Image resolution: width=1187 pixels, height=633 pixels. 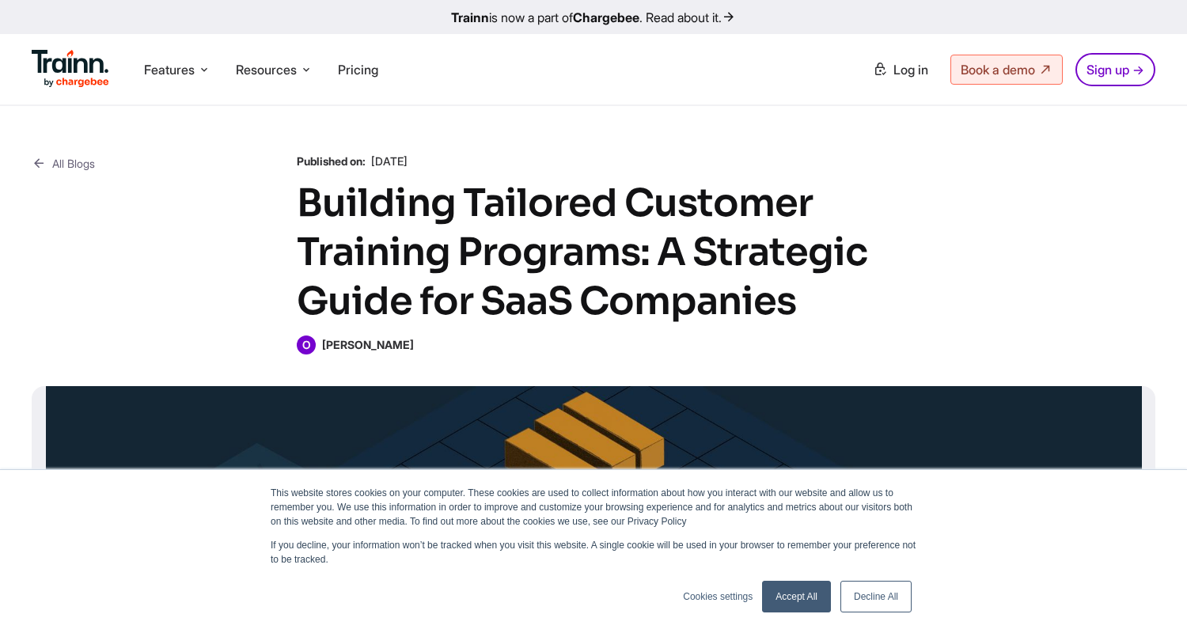 What do you see at coordinates (796, 597) in the screenshot?
I see `a: Accept All` at bounding box center [796, 597].